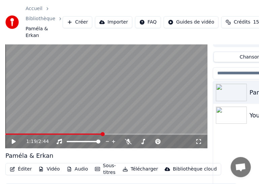  Describe the element at coordinates (21, 169) in the screenshot. I see `button: Éditer` at that location.